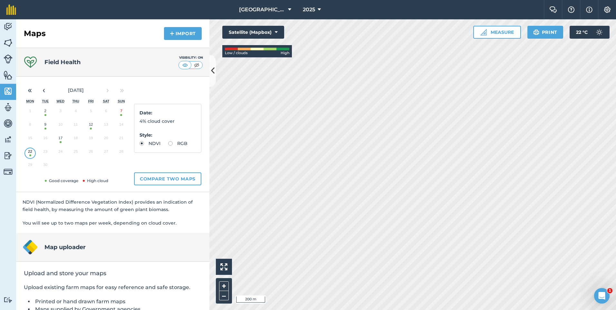  What do you see at coordinates (253, 32) in the screenshot?
I see `button: Satellite (Mapbox)` at bounding box center [253, 32].